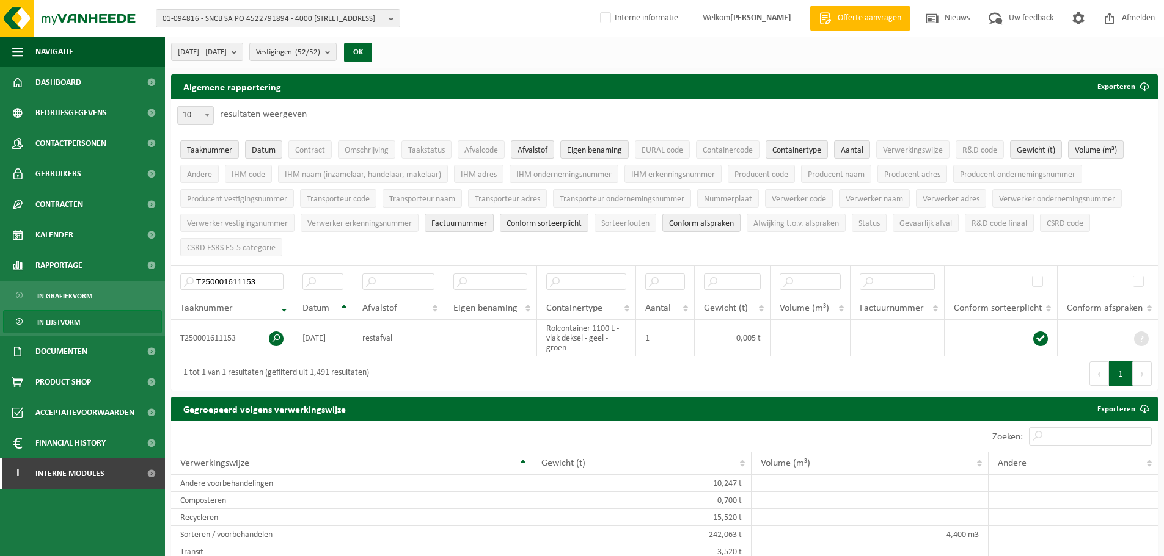  Describe the element at coordinates (728, 150) in the screenshot. I see `button: ContainercodeContainercode: Activate to sort` at that location.